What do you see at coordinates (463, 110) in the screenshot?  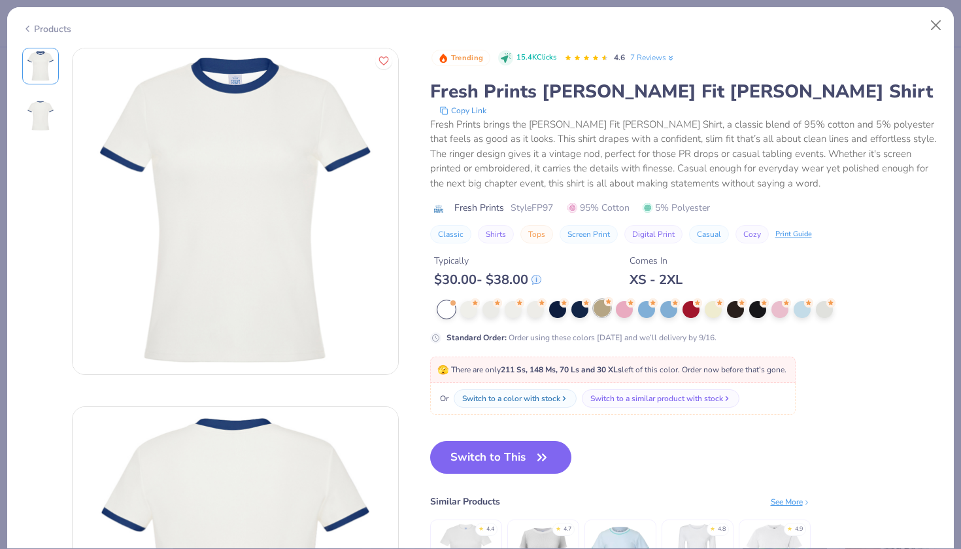 I see `button: copy to clipboard` at bounding box center [463, 110].